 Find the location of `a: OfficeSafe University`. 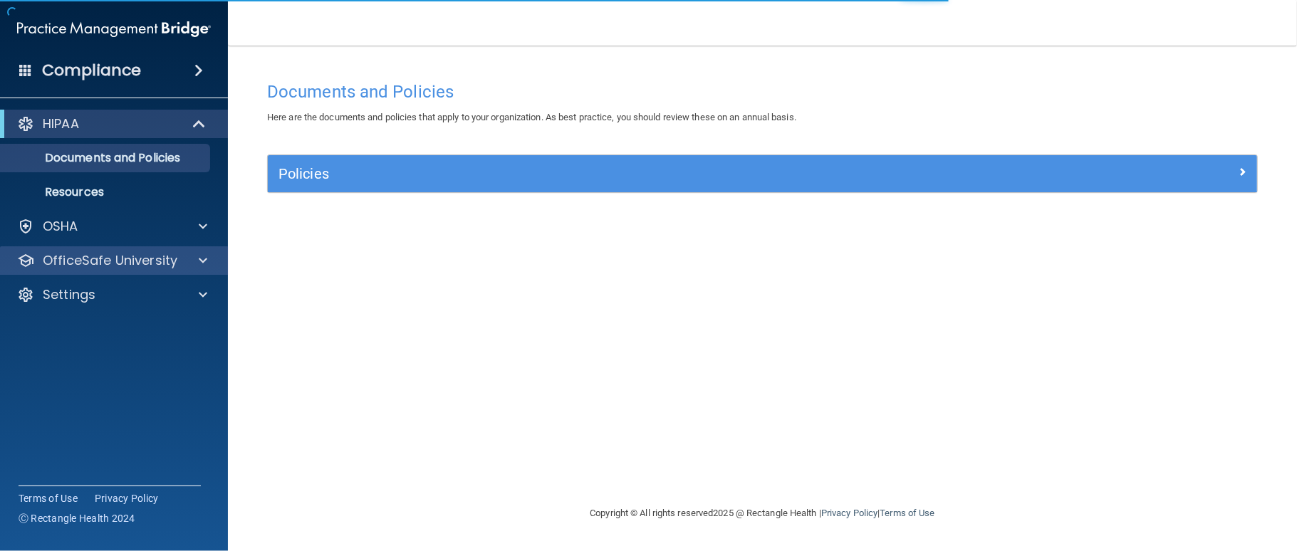

a: OfficeSafe University is located at coordinates (112, 261).